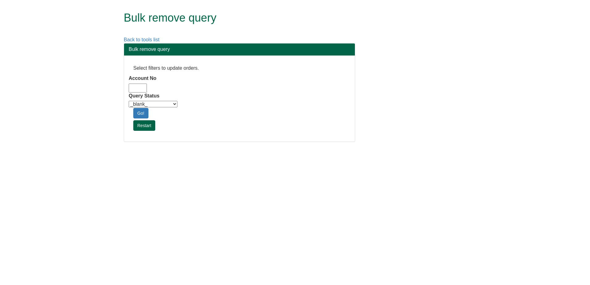 This screenshot has height=285, width=590. Describe the element at coordinates (240, 68) in the screenshot. I see `p: Select filters to update orders.` at that location.